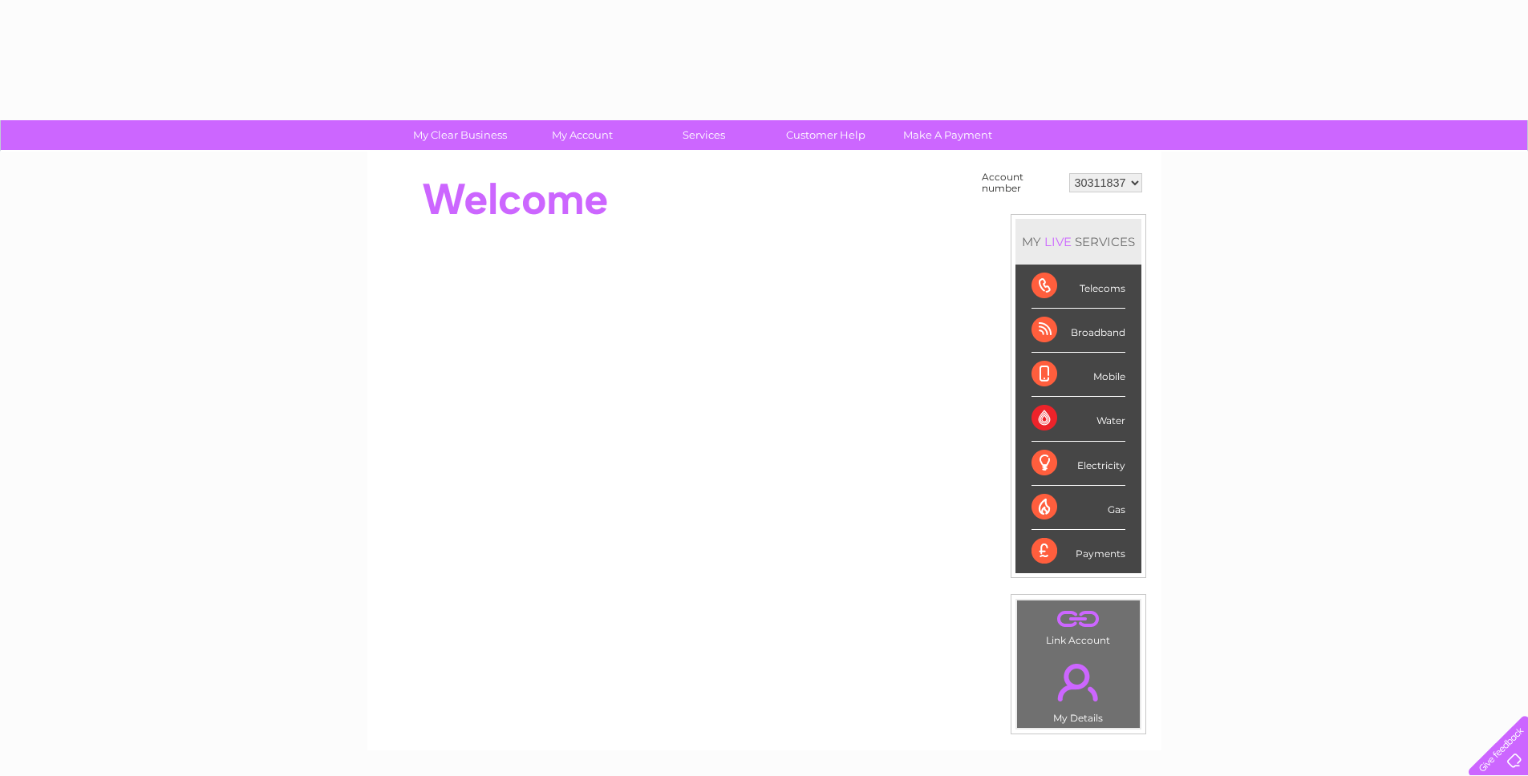 This screenshot has height=776, width=1528. What do you see at coordinates (1078, 419) in the screenshot?
I see `div: Water` at bounding box center [1078, 419].